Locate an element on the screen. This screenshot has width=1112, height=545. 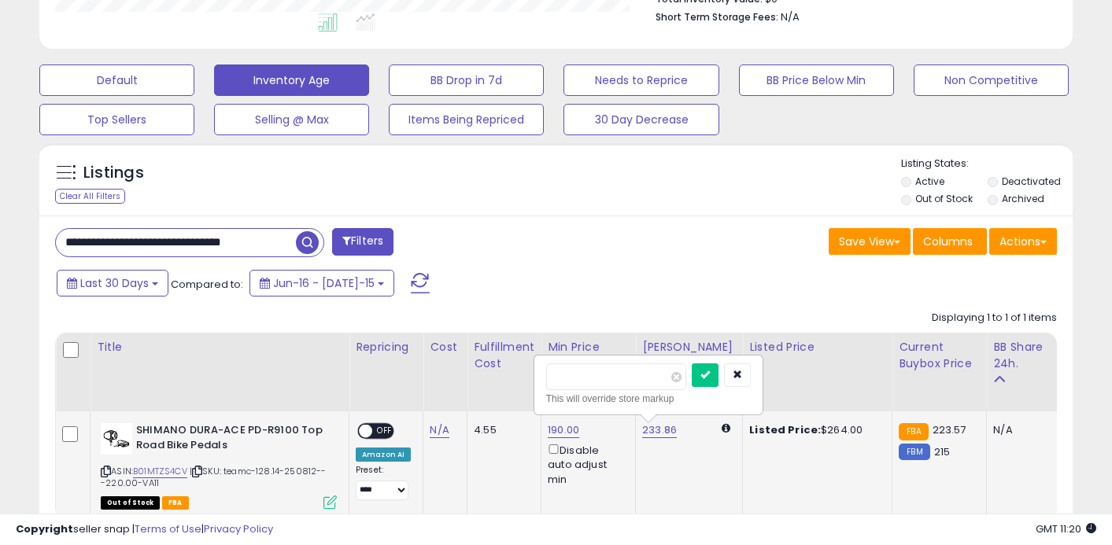
a: B01MTZS4CV is located at coordinates (160, 471).